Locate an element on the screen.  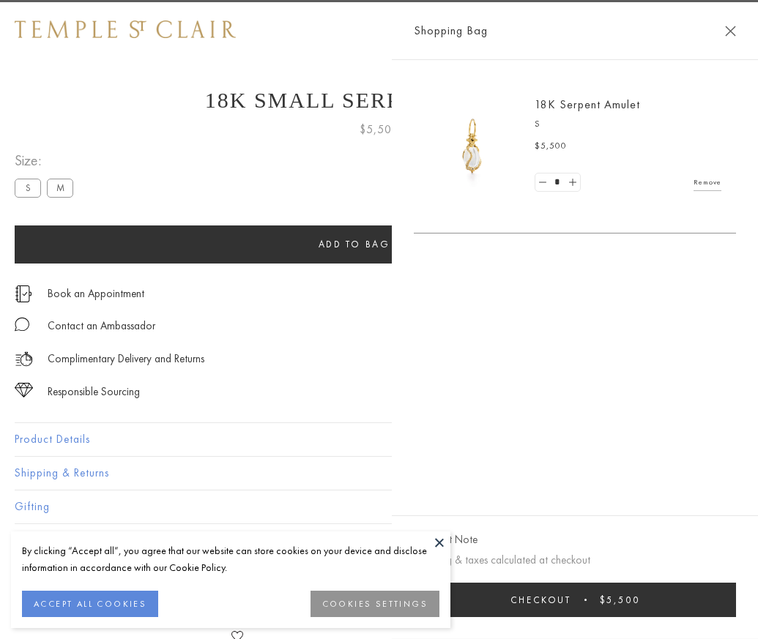
button: ACCEPT ALL COOKIES is located at coordinates (90, 604).